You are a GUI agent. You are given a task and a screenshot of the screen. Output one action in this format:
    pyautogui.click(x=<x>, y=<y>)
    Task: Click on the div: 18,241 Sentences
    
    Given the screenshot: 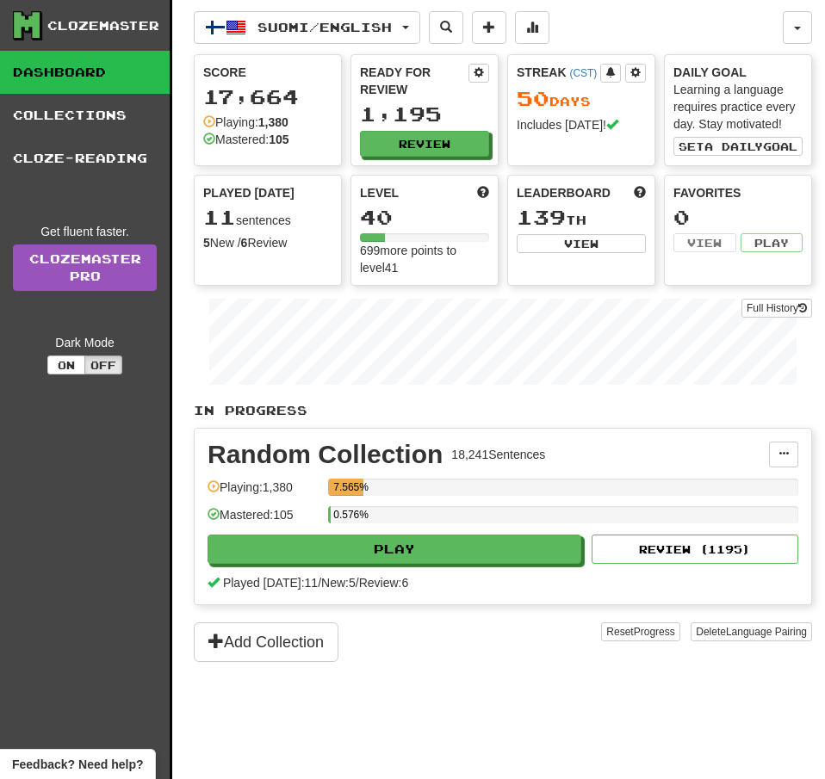 What is the action you would take?
    pyautogui.click(x=498, y=455)
    